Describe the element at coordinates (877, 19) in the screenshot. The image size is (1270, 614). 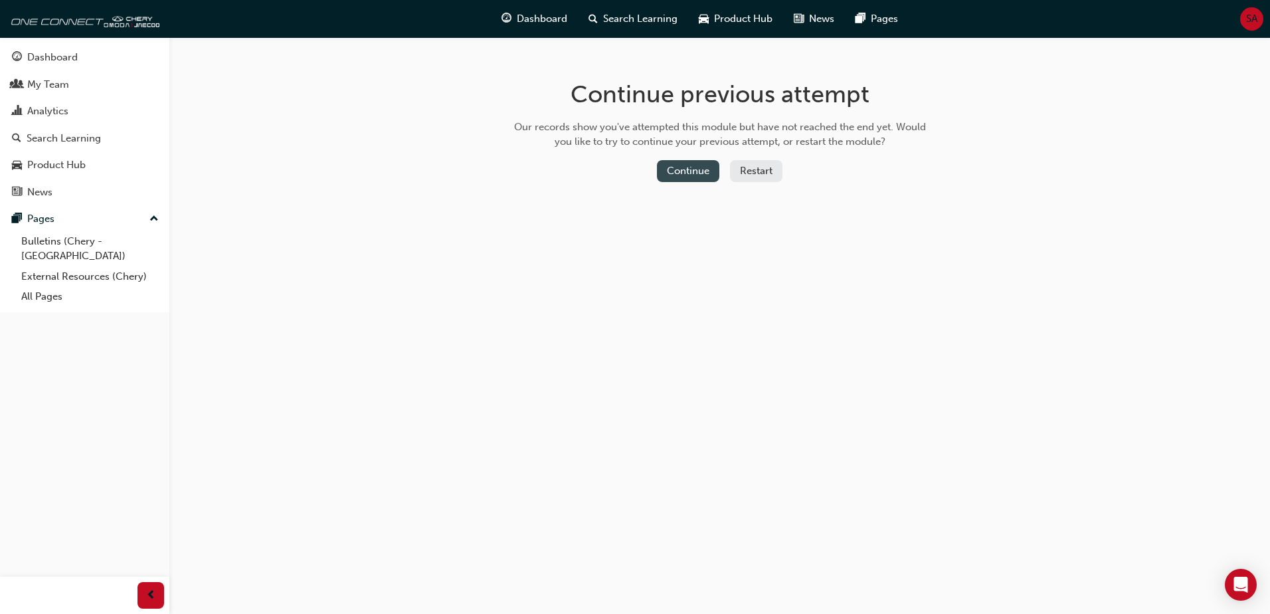
I see `a: pages-iconPages` at that location.